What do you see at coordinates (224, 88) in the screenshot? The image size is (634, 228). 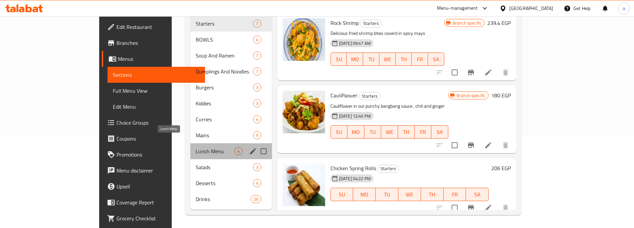 I see `span: Burgers` at bounding box center [224, 88].